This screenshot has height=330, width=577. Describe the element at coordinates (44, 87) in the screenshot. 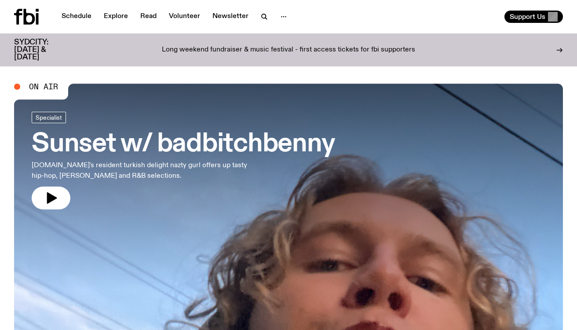

I see `span: On Air` at that location.